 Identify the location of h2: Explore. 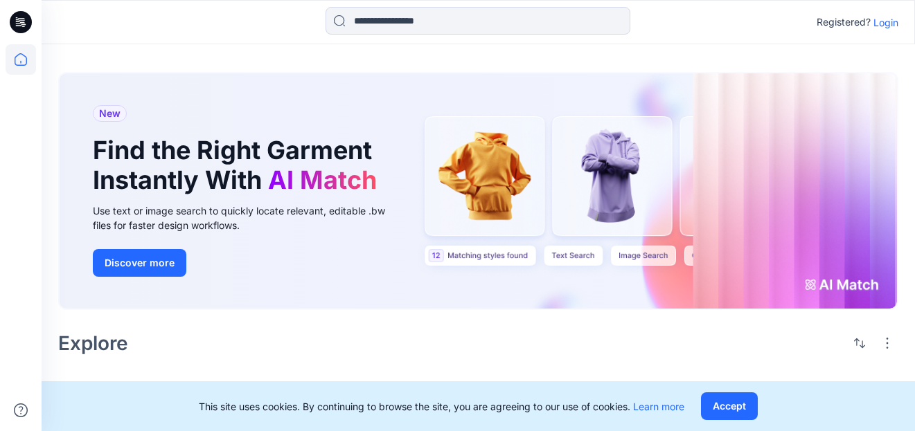
(93, 343).